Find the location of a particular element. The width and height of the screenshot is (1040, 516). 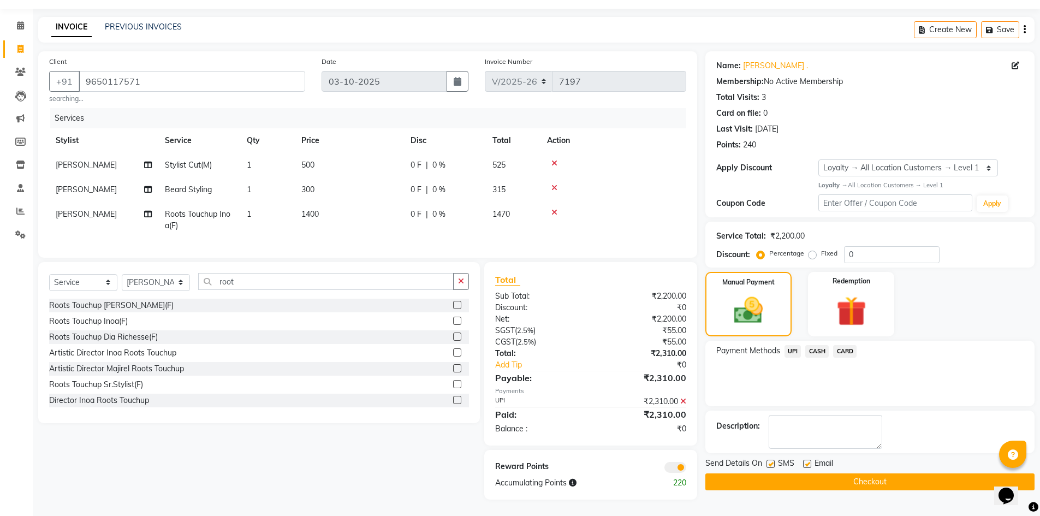

div: Description: is located at coordinates (738, 426).